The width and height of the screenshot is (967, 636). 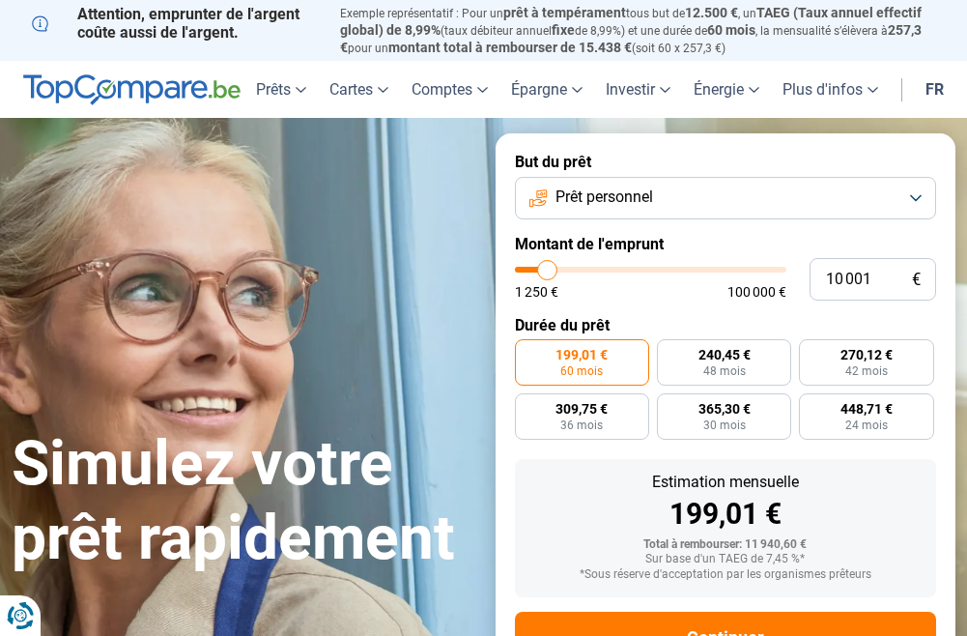 I want to click on p: Attention, emprunter de l'argent coûte aussi de l'argent., so click(x=175, y=23).